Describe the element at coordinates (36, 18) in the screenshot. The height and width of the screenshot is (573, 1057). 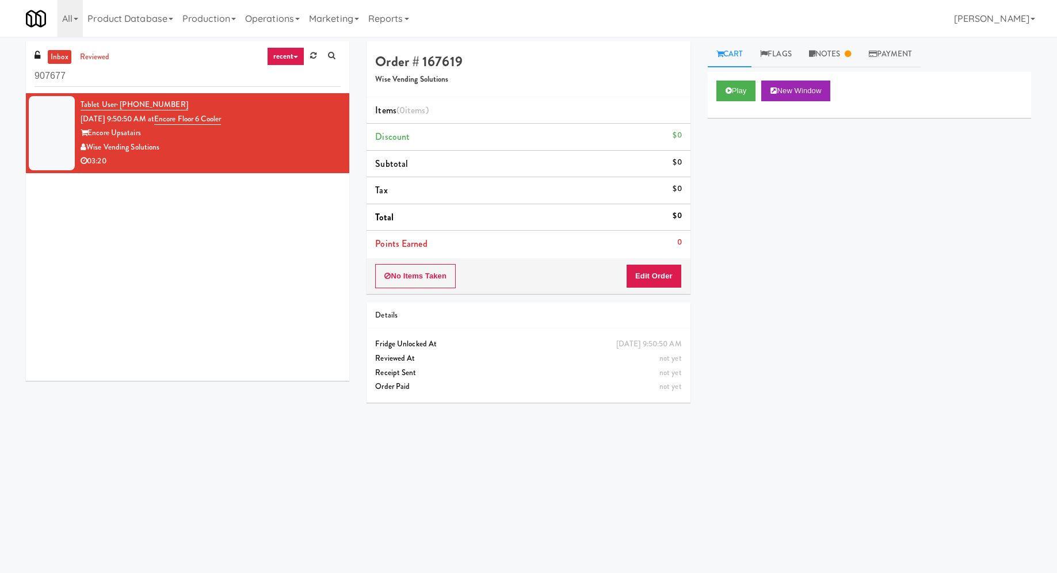
I see `img: Micromart` at that location.